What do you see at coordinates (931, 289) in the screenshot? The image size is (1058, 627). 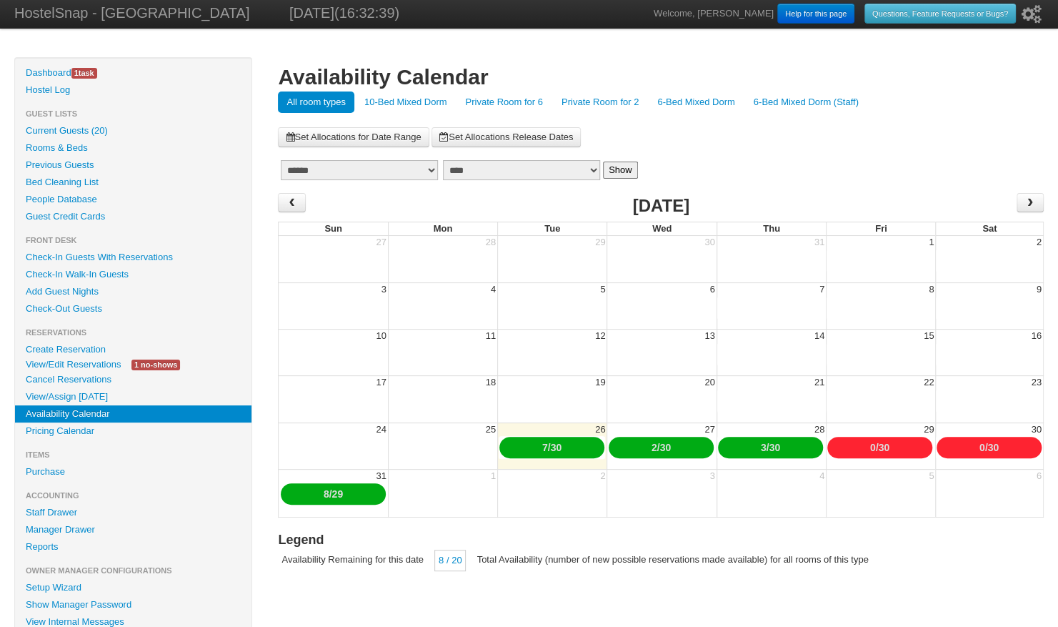 I see `div: 8` at bounding box center [931, 289].